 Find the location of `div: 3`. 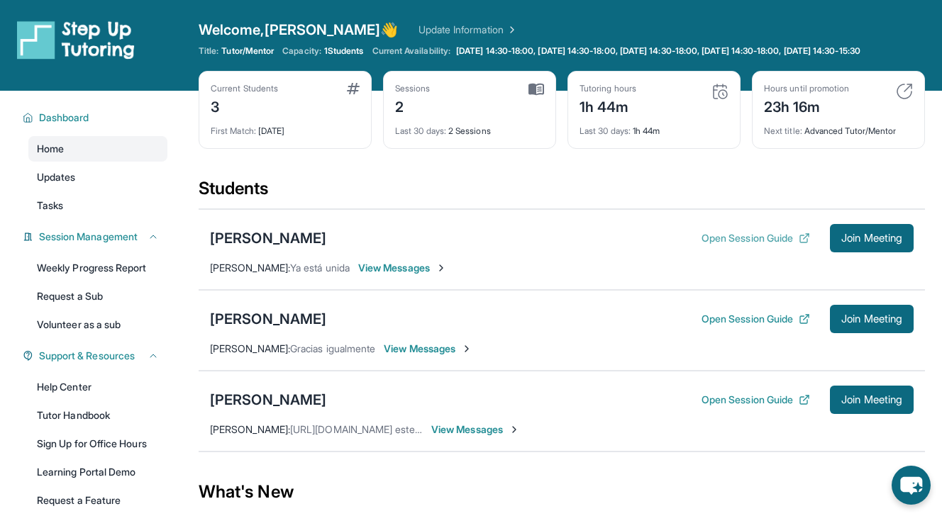

div: 3 is located at coordinates (244, 106).